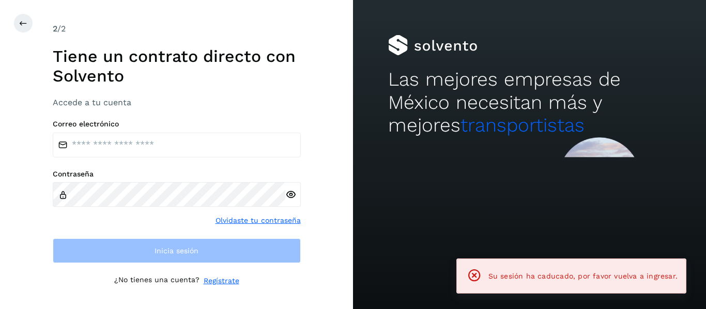 This screenshot has width=706, height=309. I want to click on a: Regístrate, so click(221, 281).